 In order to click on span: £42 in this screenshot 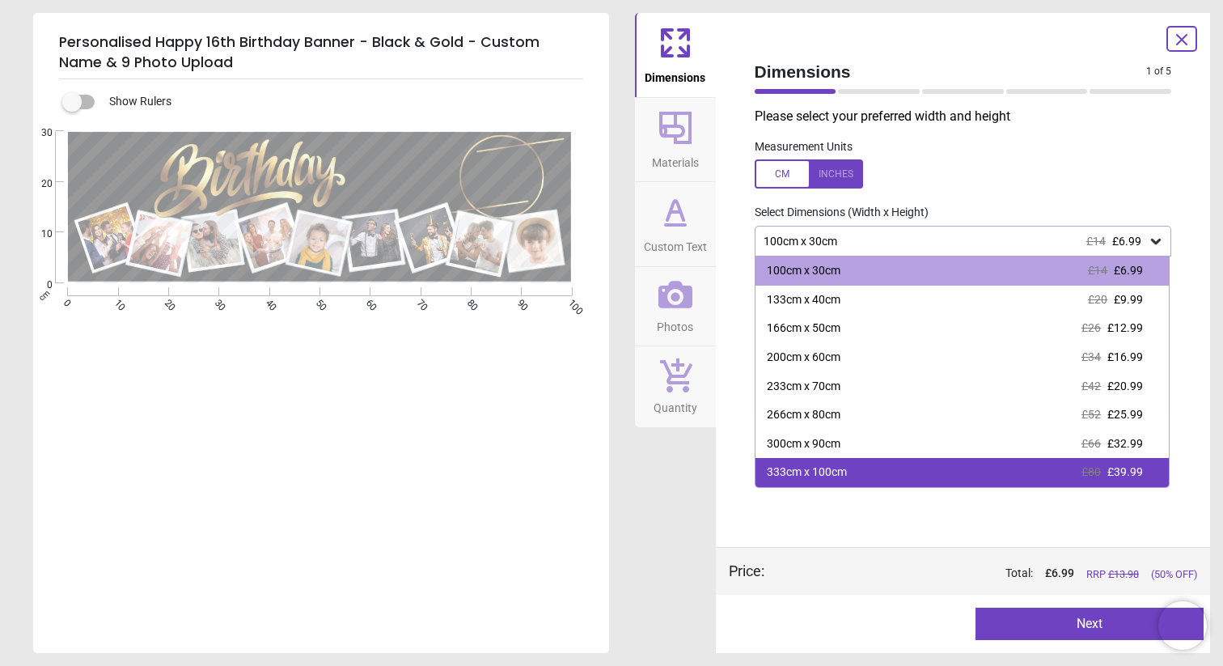, I will do `click(1091, 386)`.